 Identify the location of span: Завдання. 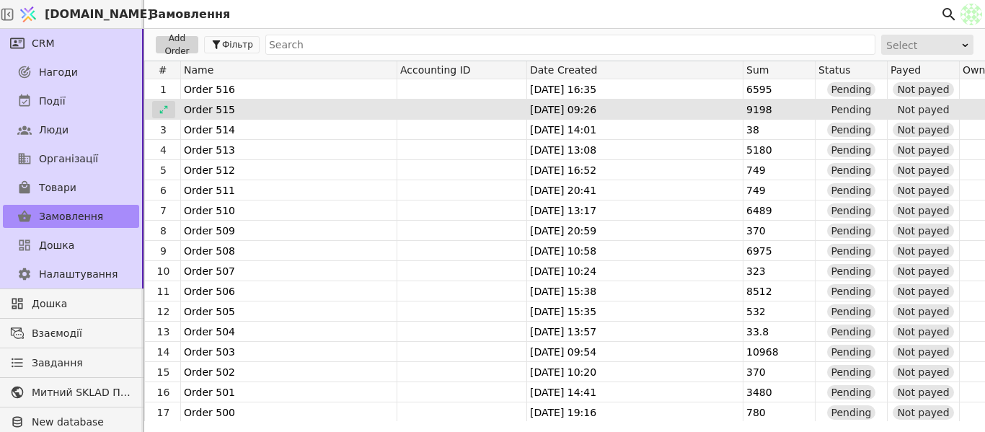
(57, 363).